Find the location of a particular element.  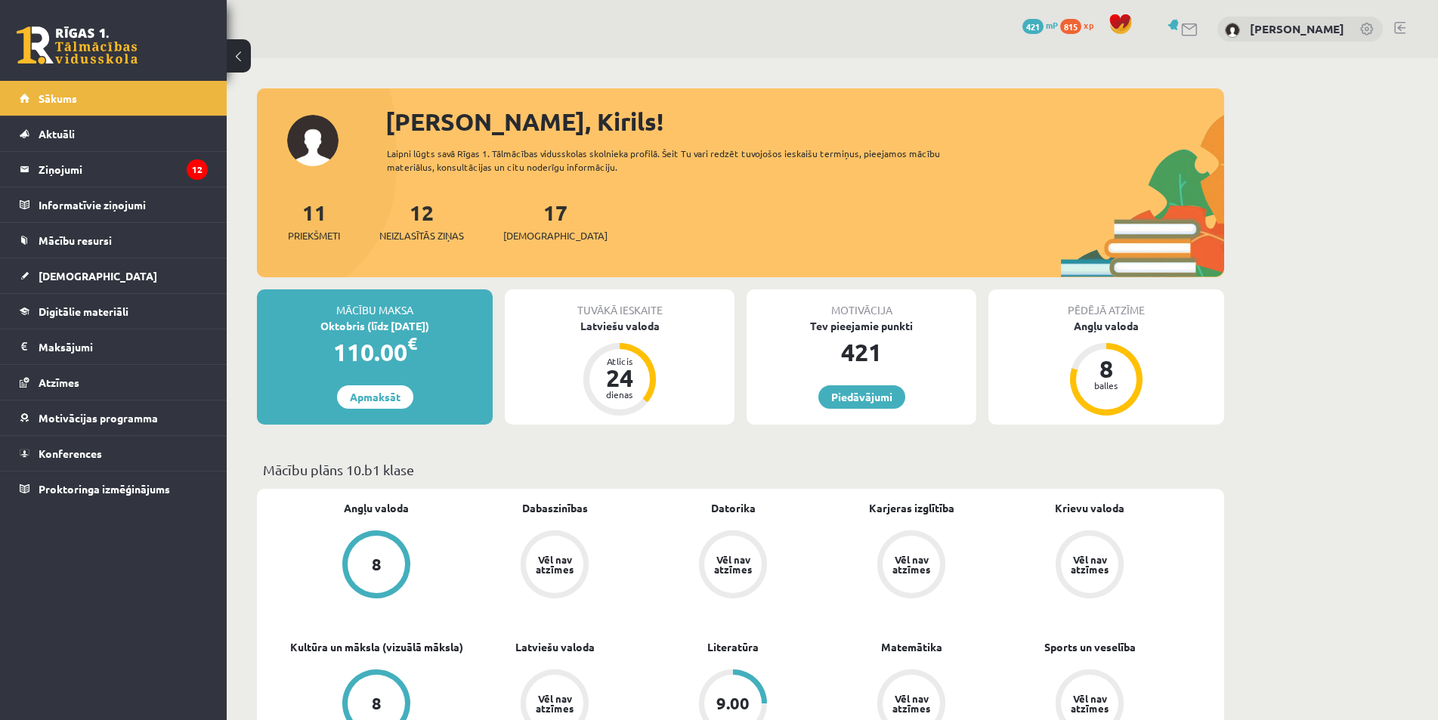

a: Apmaksāt is located at coordinates (375, 397).